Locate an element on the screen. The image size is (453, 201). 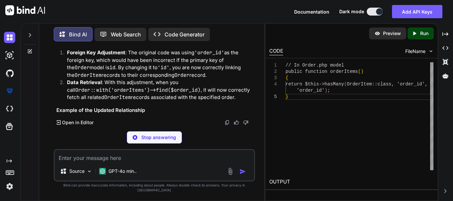
img: like is located at coordinates (236, 123).